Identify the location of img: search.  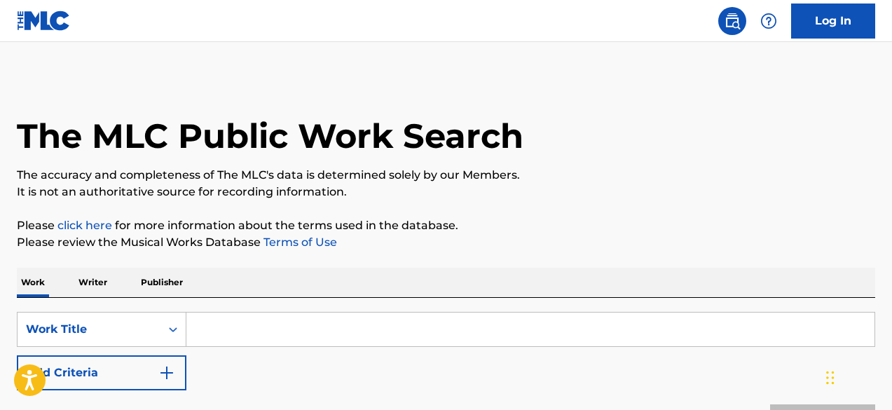
(732, 21).